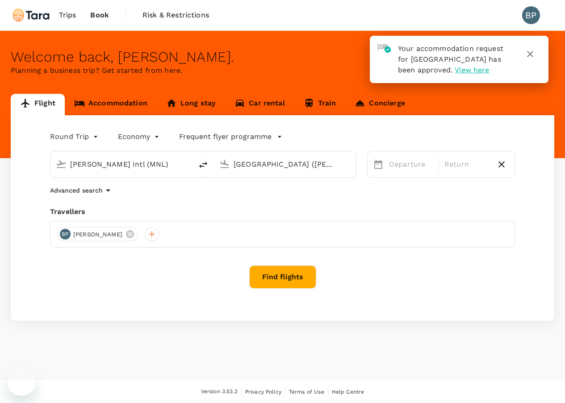 This screenshot has height=403, width=565. I want to click on span: Risk & Restrictions, so click(176, 15).